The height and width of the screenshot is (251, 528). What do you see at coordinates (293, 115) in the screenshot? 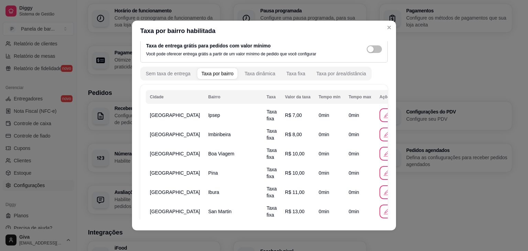
I see `span: R$ 7,00` at bounding box center [293, 115].